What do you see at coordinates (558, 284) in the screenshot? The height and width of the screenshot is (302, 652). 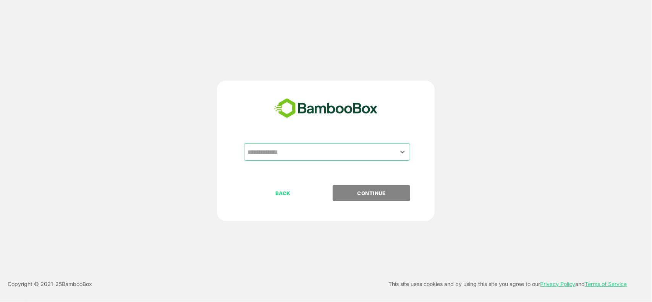 I see `a: Privacy Policy` at bounding box center [558, 284].